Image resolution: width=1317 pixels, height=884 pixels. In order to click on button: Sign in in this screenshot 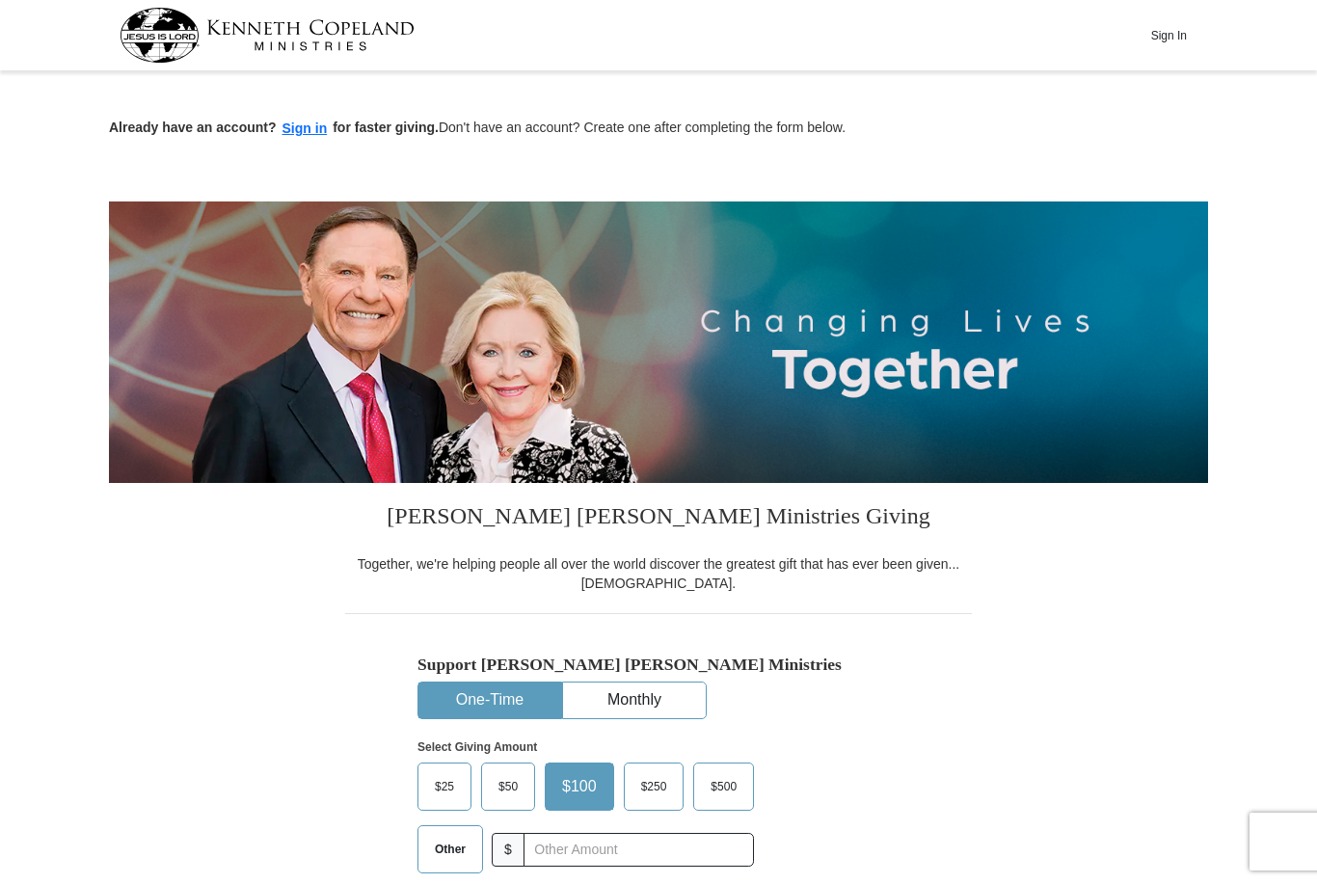, I will do `click(305, 128)`.